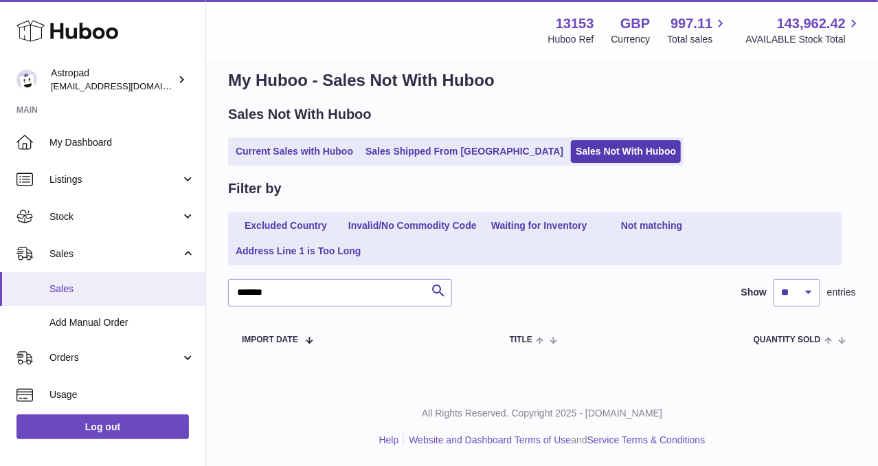 This screenshot has height=466, width=878. I want to click on h2: Filter by, so click(255, 188).